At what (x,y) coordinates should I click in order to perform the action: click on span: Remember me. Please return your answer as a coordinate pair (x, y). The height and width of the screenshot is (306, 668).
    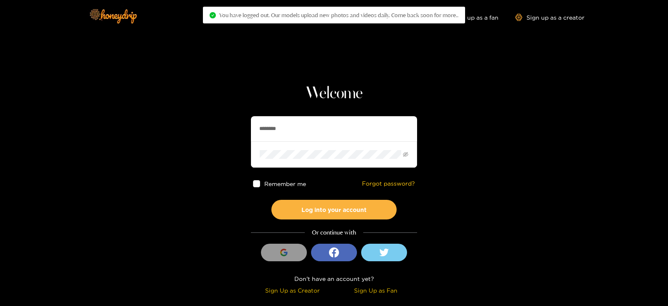
    Looking at the image, I should click on (285, 183).